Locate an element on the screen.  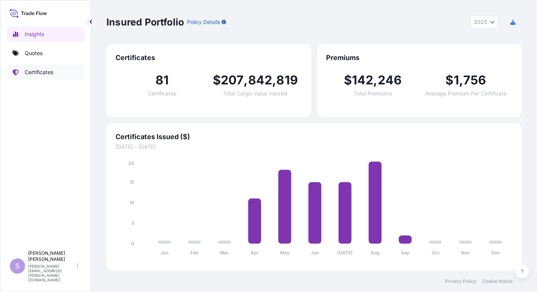
span: 1 is located at coordinates (456, 80).